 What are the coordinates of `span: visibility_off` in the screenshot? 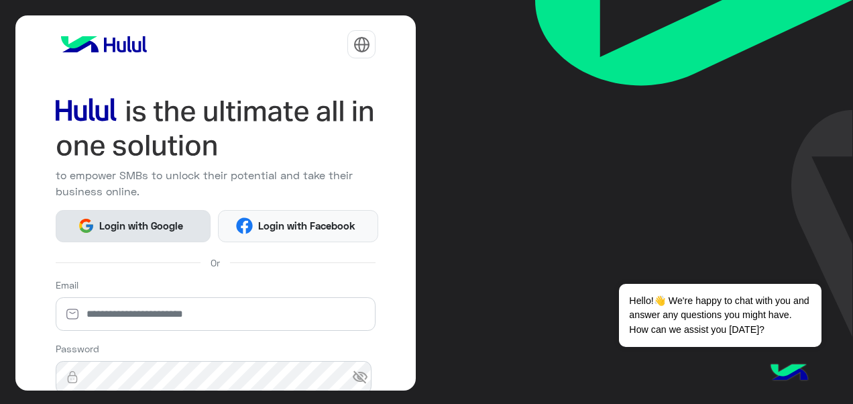 It's located at (364, 378).